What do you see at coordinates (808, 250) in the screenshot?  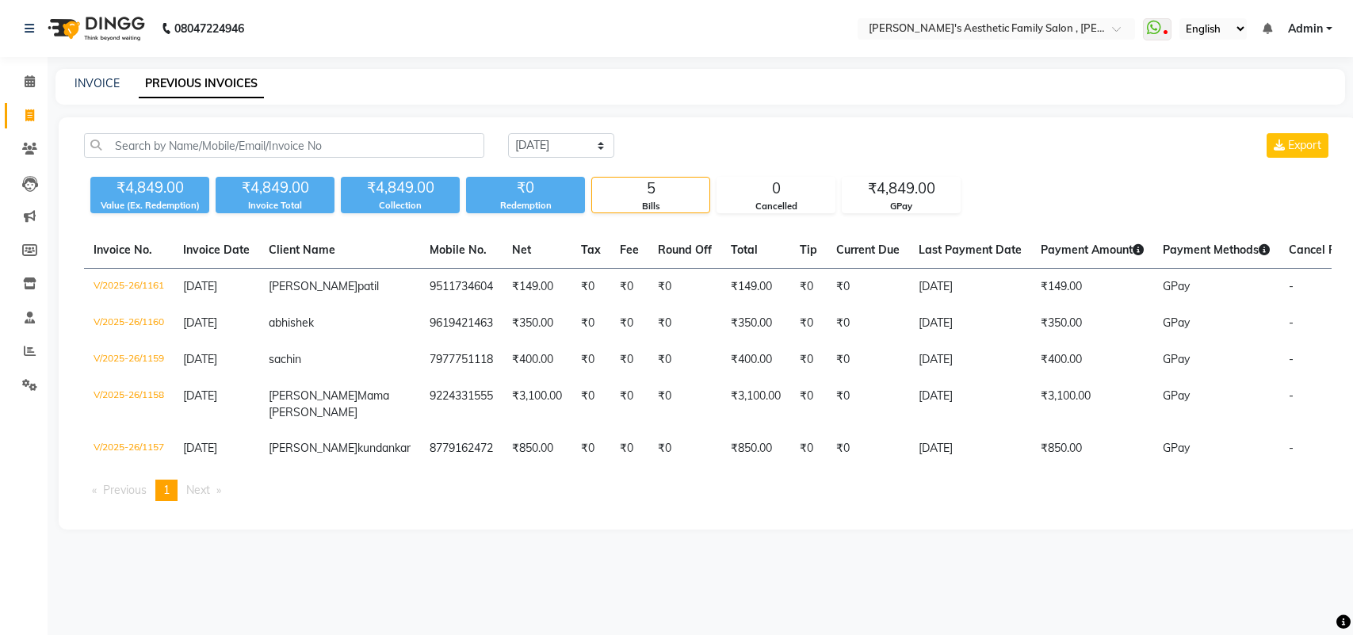 I see `span: Tip` at bounding box center [808, 250].